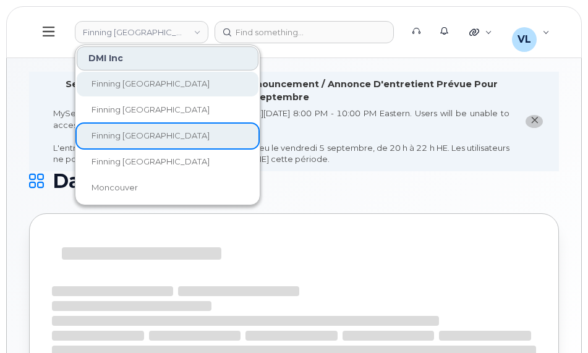 The image size is (588, 353). I want to click on a: Moncouver, so click(168, 188).